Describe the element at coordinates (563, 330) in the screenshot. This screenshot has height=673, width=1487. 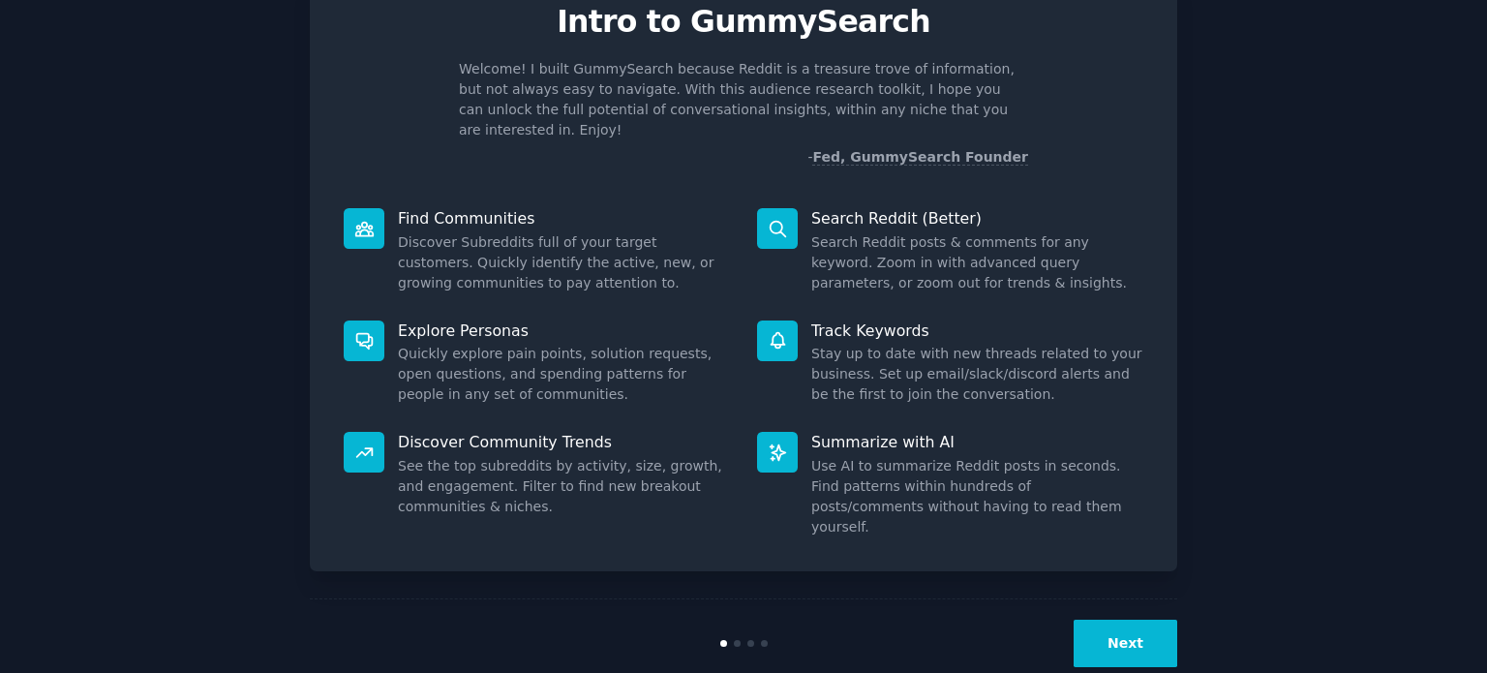
I see `p: Explore Personas` at that location.